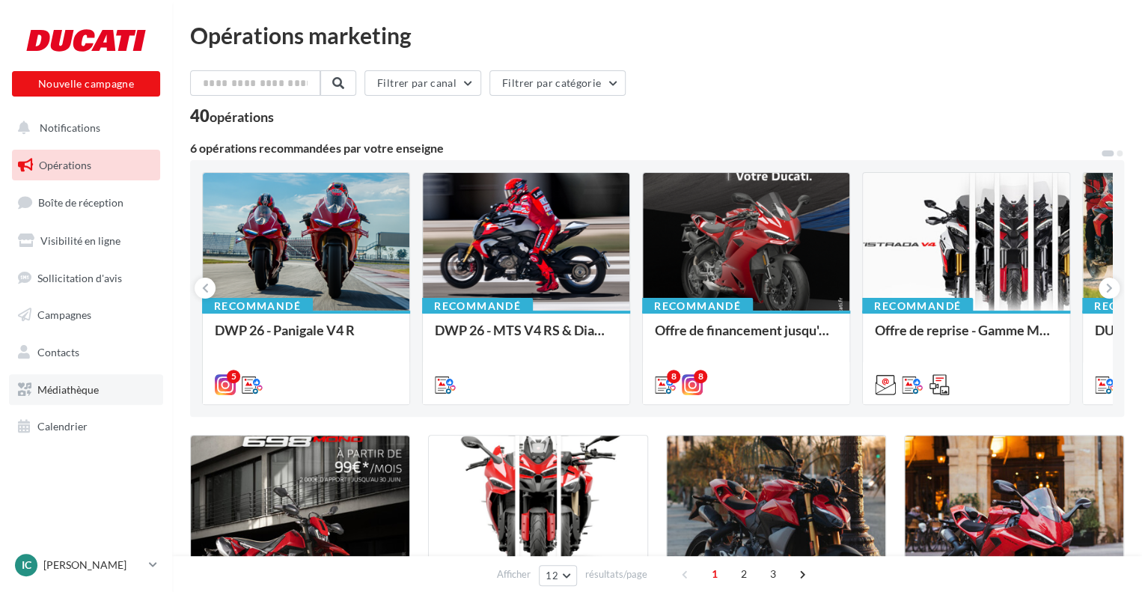 The height and width of the screenshot is (592, 1142). Describe the element at coordinates (552, 576) in the screenshot. I see `span: 12` at that location.